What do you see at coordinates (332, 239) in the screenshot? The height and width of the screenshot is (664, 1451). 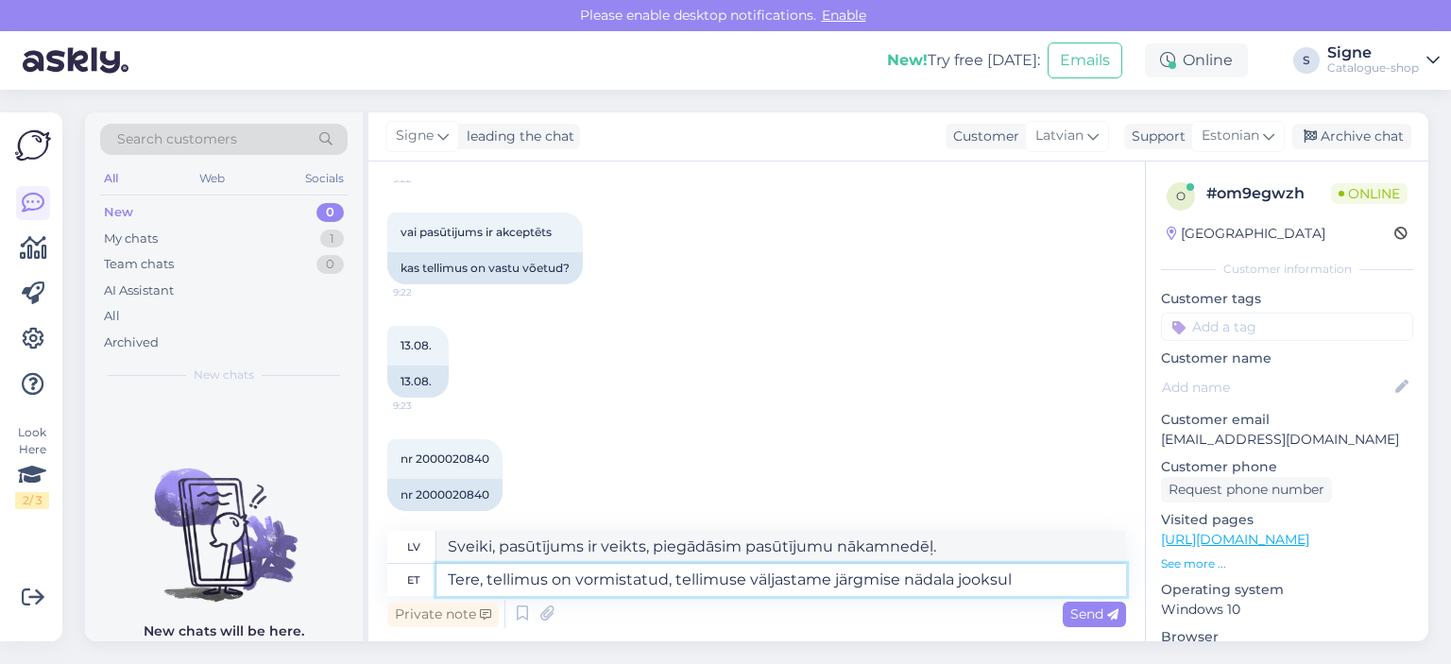 I see `div: 1` at bounding box center [332, 239].